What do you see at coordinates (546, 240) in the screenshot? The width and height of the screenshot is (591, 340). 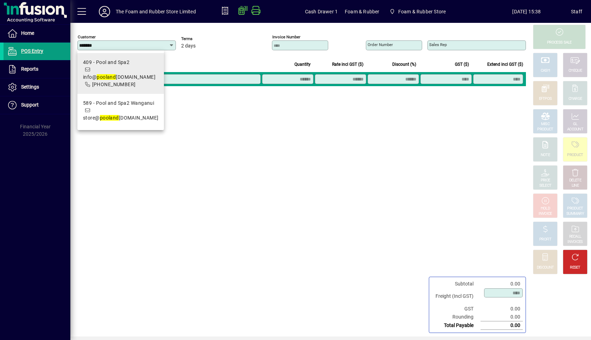 I see `div: PROFIT` at bounding box center [546, 240].